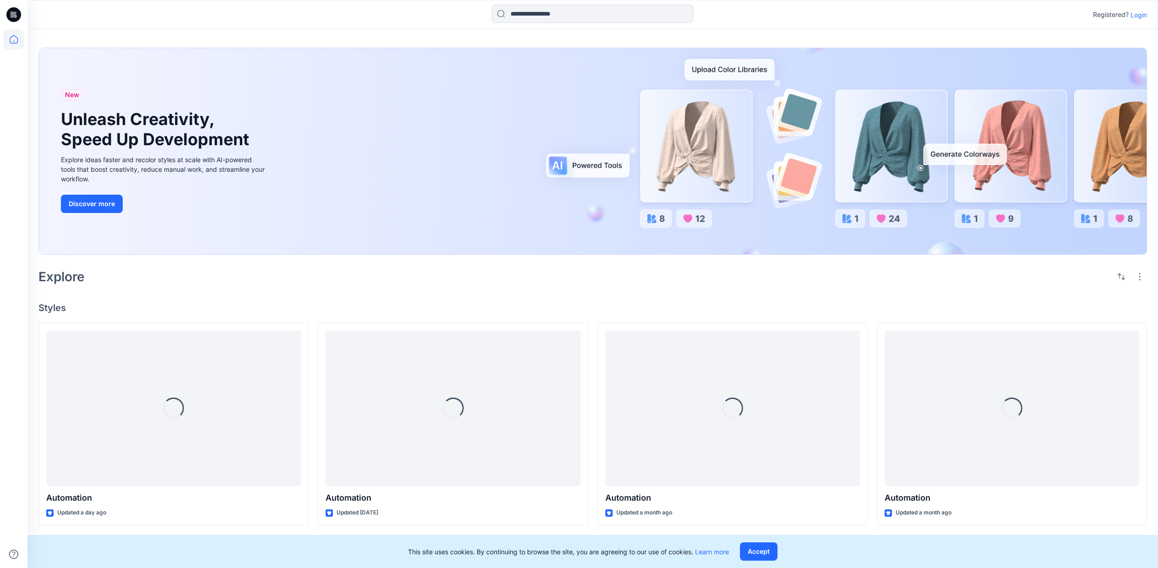 The image size is (1158, 568). I want to click on h1: Unleash Creativity, Speed Up Development, so click(157, 129).